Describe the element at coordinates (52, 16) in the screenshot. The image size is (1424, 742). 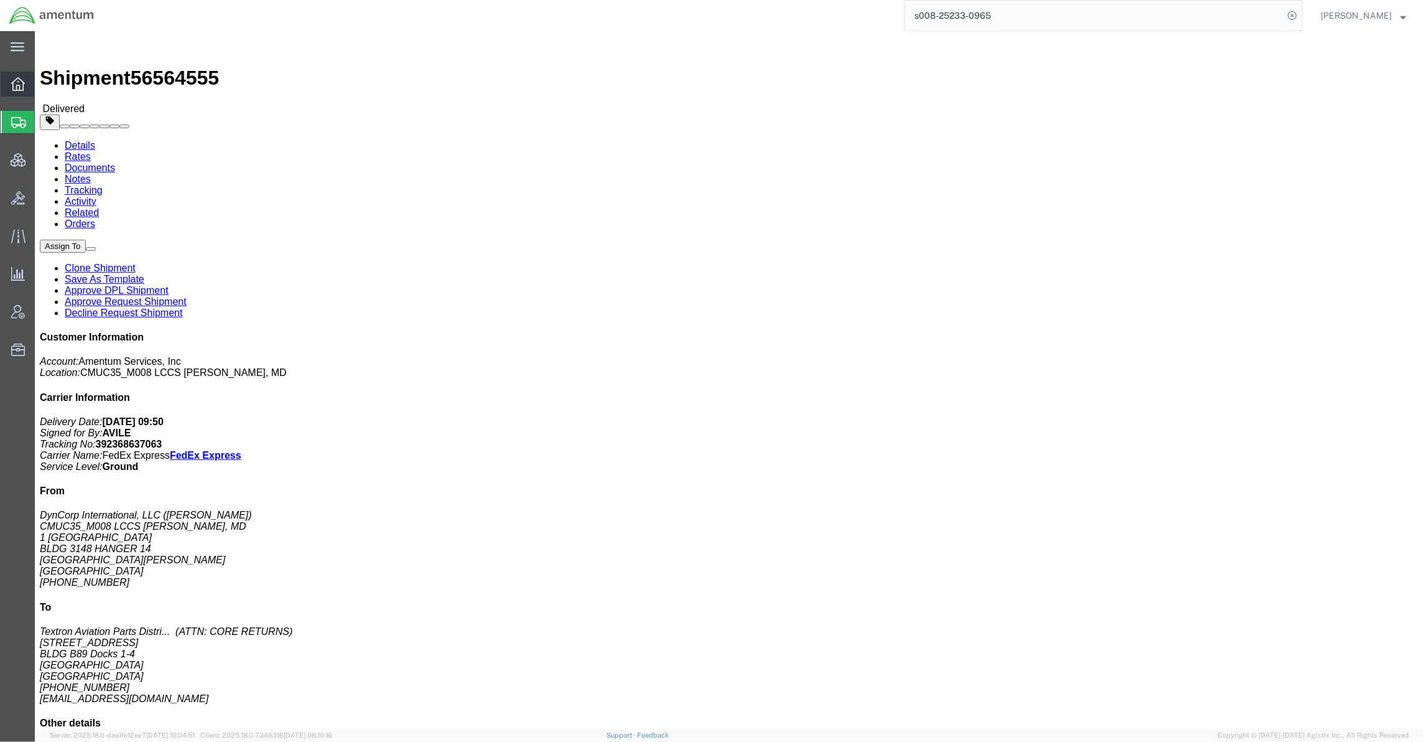
I see `img: logo` at that location.